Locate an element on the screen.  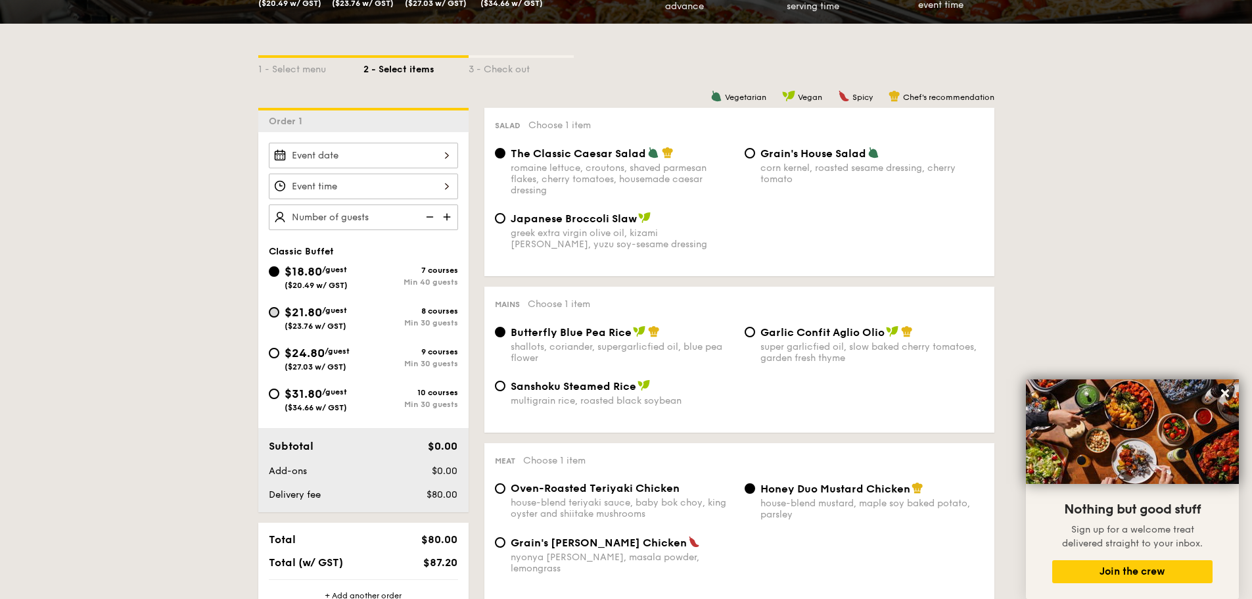
span: Vegan is located at coordinates (810, 97).